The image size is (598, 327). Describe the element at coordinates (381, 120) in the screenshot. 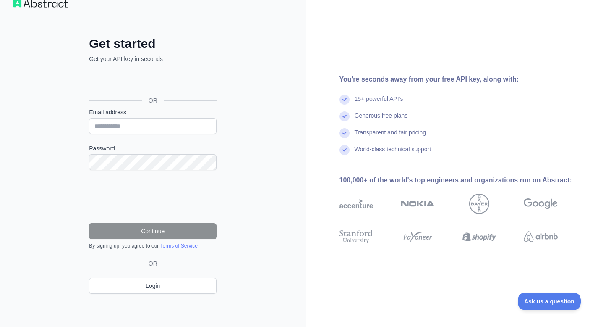

I see `div: Generous free plans` at that location.